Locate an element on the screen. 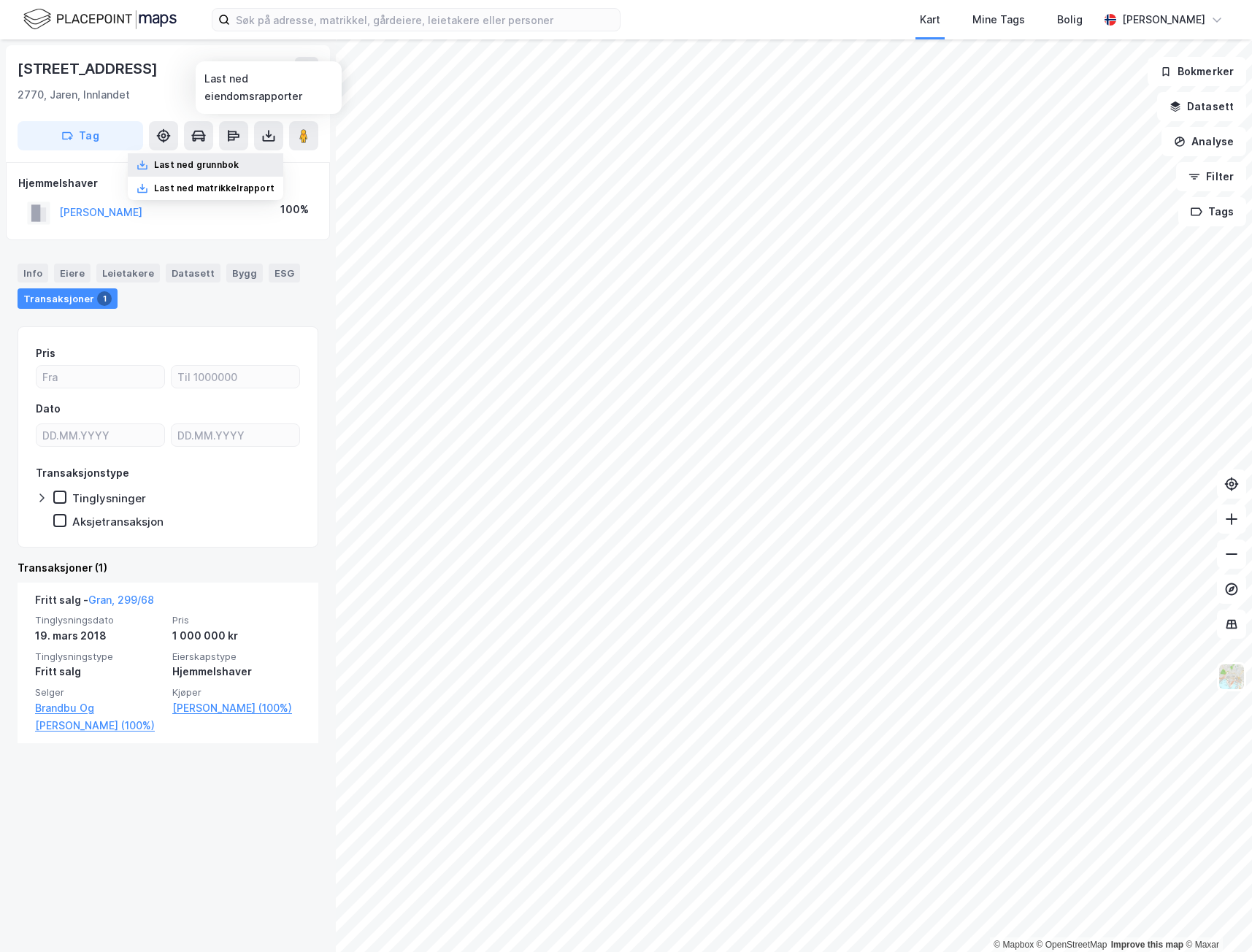 The width and height of the screenshot is (1252, 952). div: Mine Tags is located at coordinates (998, 20).